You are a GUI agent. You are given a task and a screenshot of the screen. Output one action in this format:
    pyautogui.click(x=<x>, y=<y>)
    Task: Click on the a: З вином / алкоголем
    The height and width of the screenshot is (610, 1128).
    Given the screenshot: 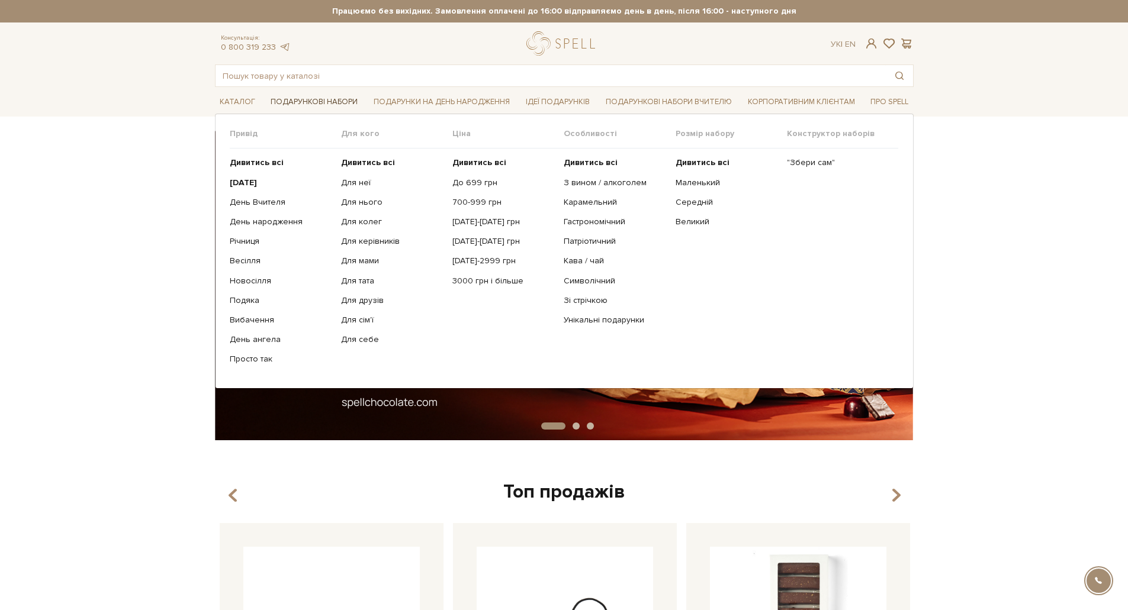 What is the action you would take?
    pyautogui.click(x=615, y=183)
    